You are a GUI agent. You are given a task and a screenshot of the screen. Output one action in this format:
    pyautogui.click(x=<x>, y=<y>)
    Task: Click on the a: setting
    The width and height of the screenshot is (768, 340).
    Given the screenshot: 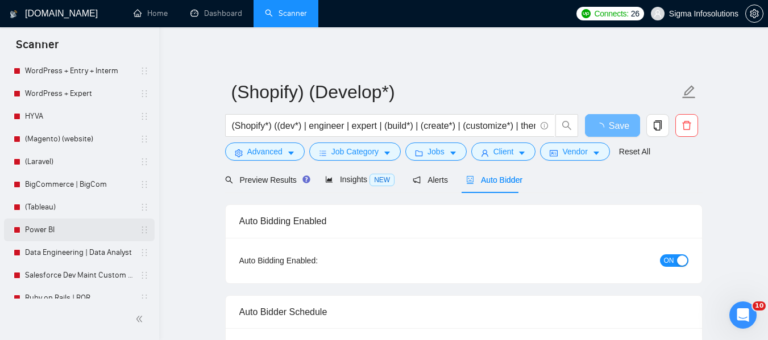 What is the action you would take?
    pyautogui.click(x=754, y=14)
    